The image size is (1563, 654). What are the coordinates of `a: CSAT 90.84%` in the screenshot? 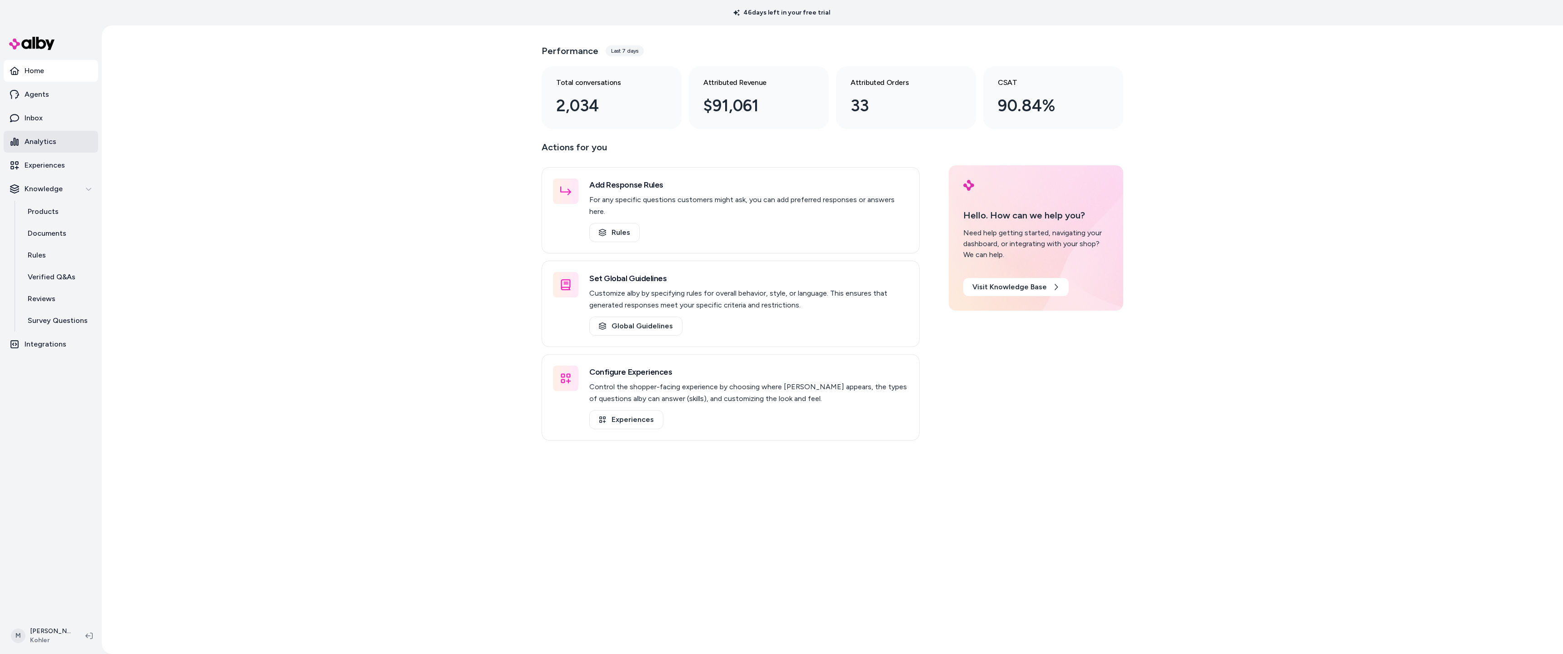 It's located at (1053, 98).